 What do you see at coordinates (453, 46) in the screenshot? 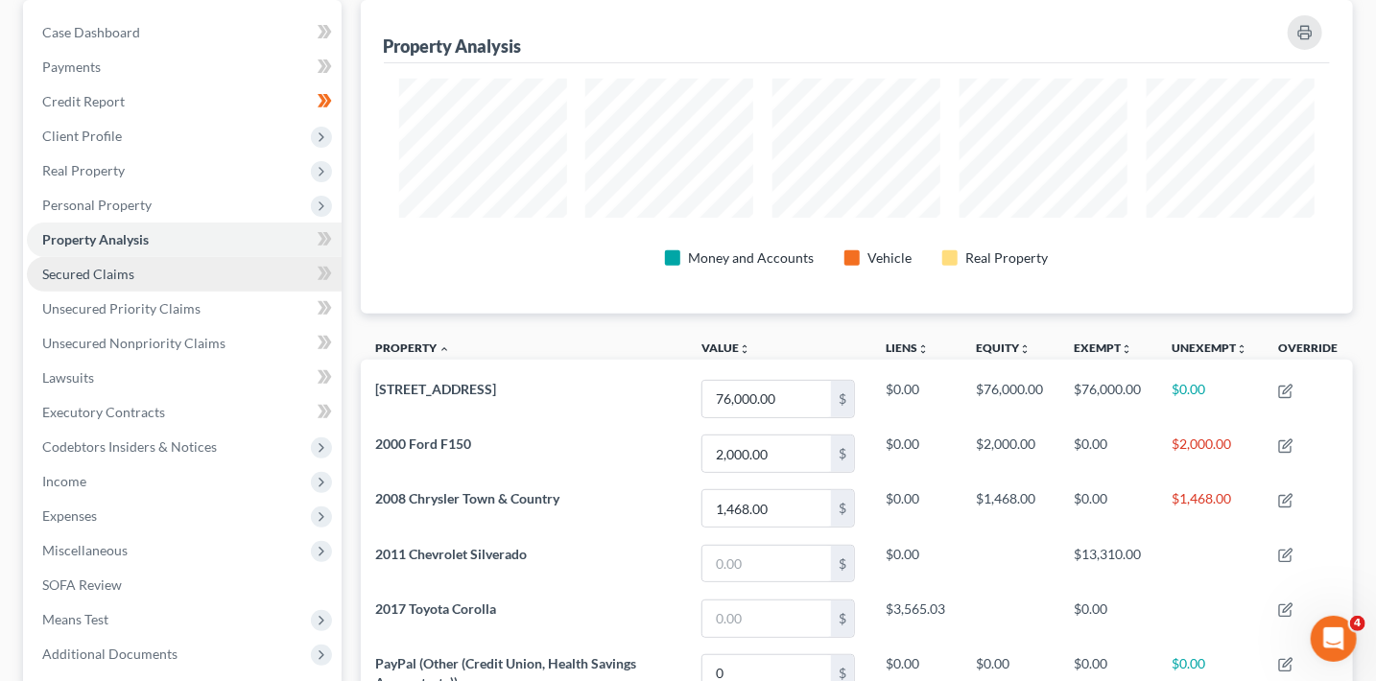
I see `div: Property Analysis` at bounding box center [453, 46].